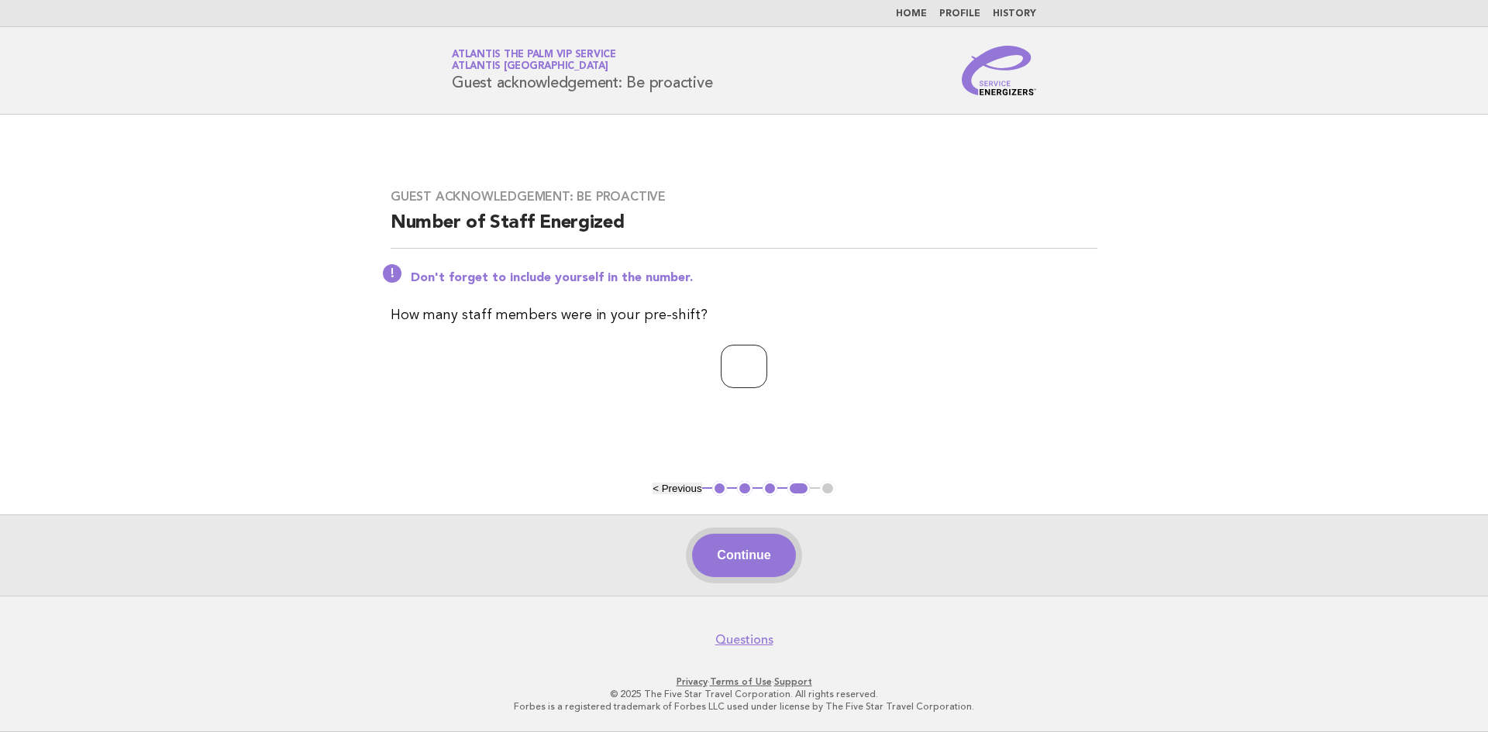  Describe the element at coordinates (744, 707) in the screenshot. I see `p: Forbes is a registered trademark of Forbes LLC used under license by The Five Star Travel Corpora...` at that location.